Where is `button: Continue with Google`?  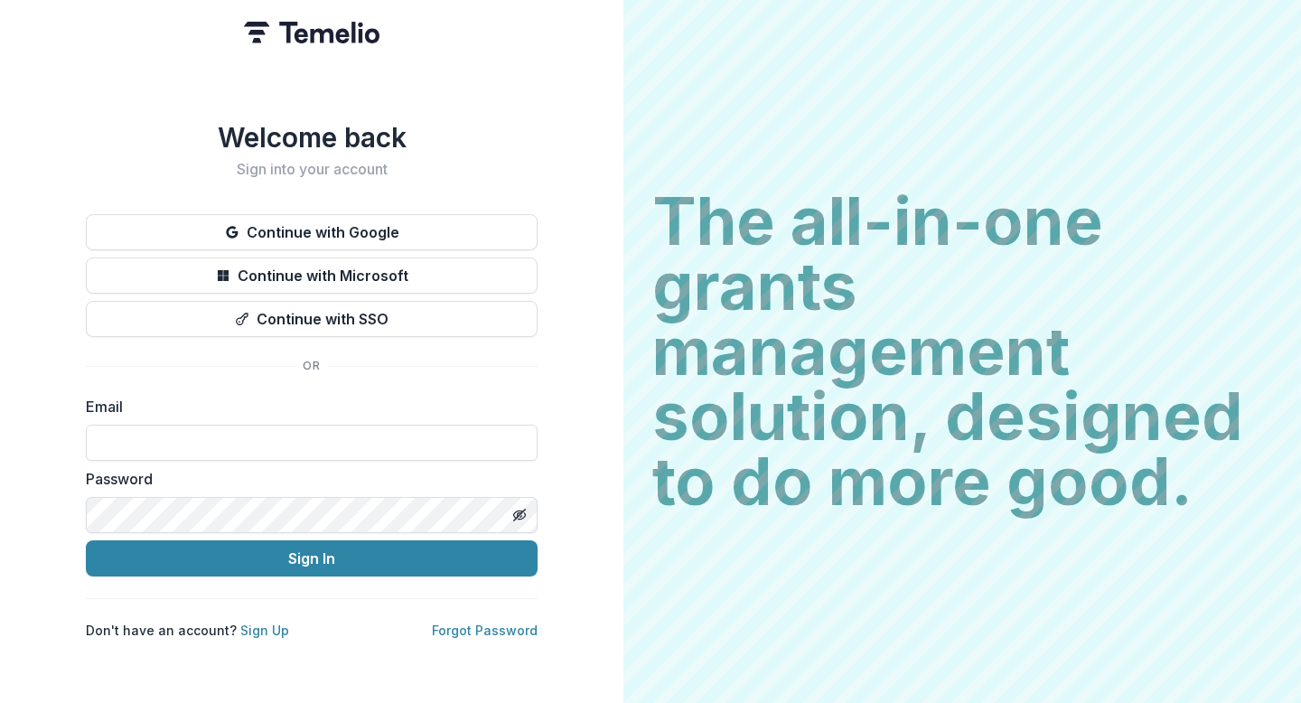
button: Continue with Google is located at coordinates (312, 232).